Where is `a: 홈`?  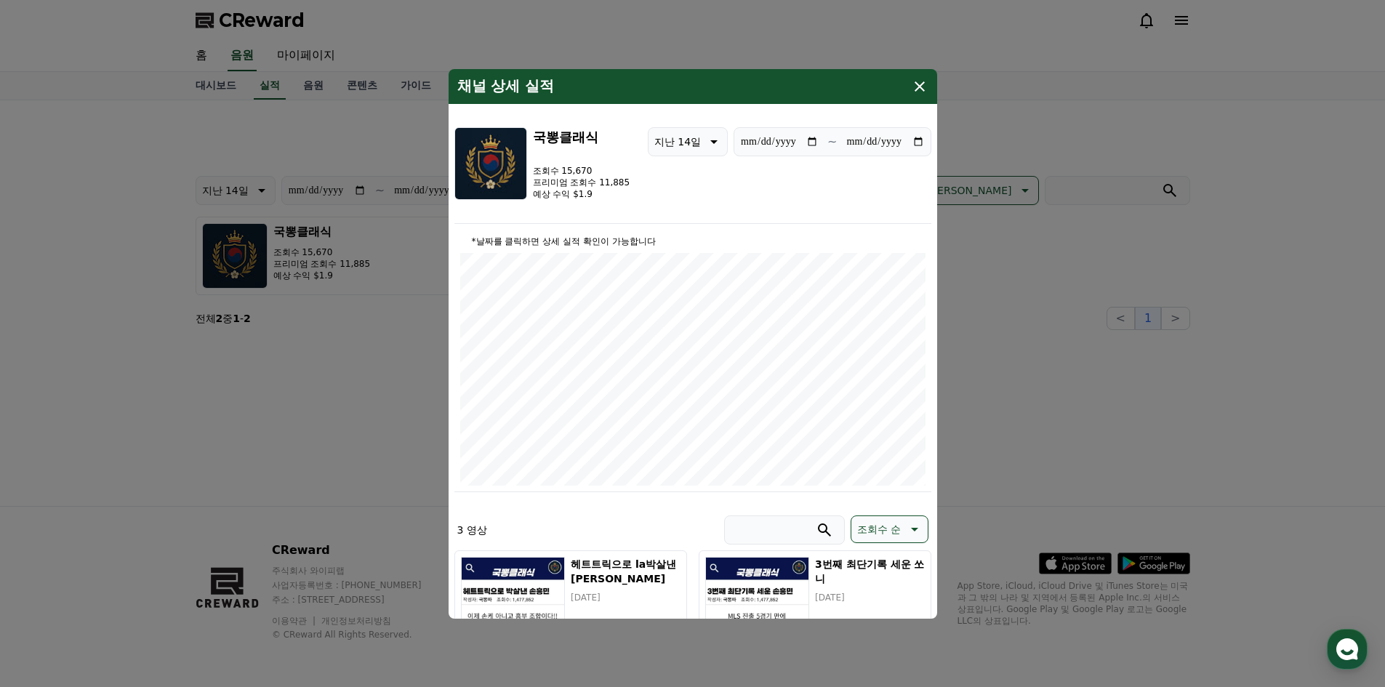 a: 홈 is located at coordinates (50, 479).